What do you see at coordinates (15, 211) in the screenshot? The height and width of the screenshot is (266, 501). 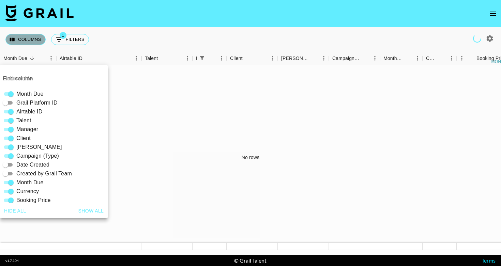 I see `button: Hide all` at bounding box center [15, 211].